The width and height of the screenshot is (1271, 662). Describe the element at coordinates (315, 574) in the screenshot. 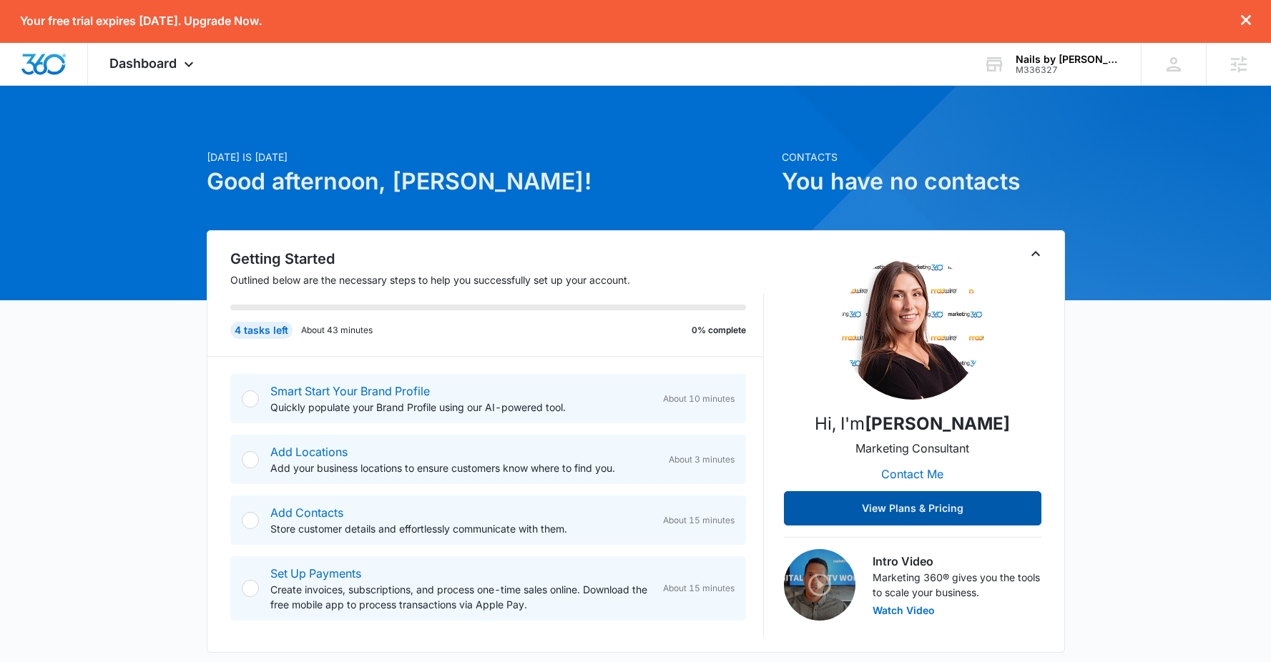

I see `a: Set Up Payments` at that location.